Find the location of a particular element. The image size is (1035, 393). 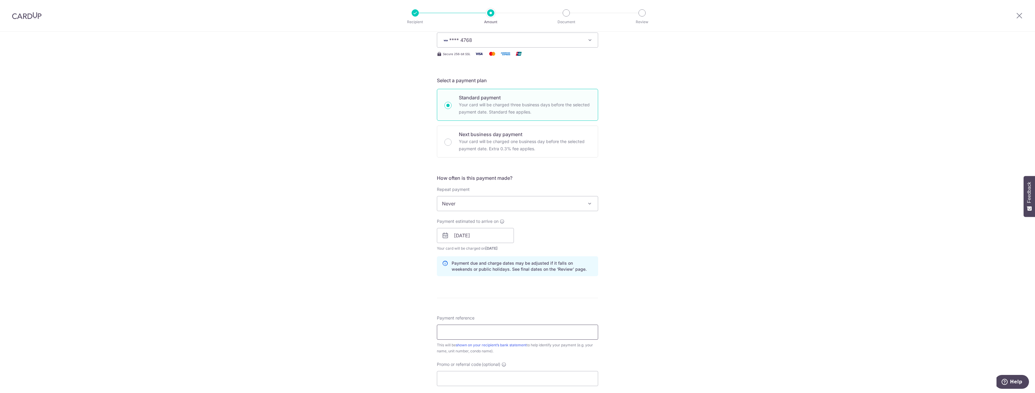

p: Standard payment is located at coordinates (525, 97).